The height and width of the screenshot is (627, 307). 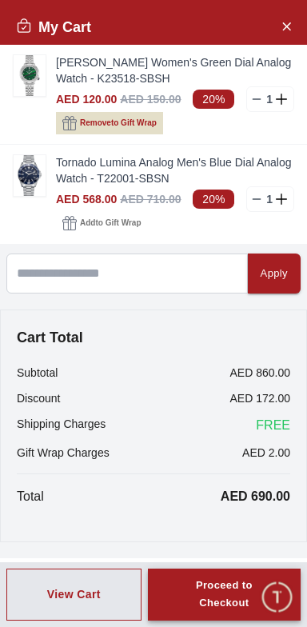 I want to click on a: Tornado Lumina Analog Men's Blue Dial Analog Watch - T22001-SBSN, so click(x=175, y=170).